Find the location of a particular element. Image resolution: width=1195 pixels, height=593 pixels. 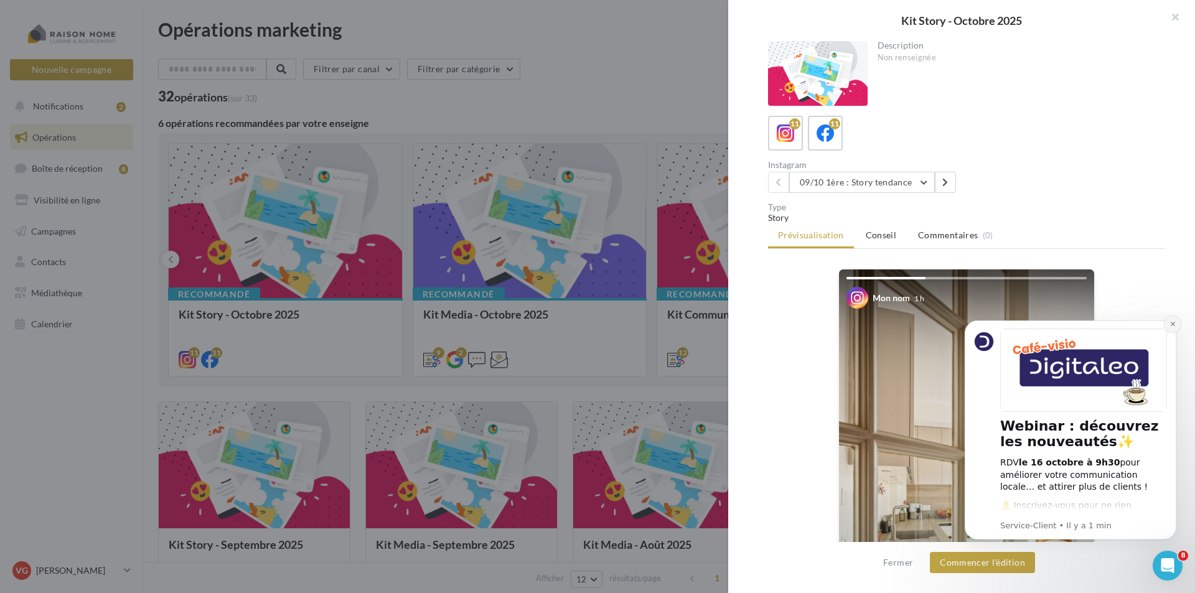

div: Description is located at coordinates (1016, 45).